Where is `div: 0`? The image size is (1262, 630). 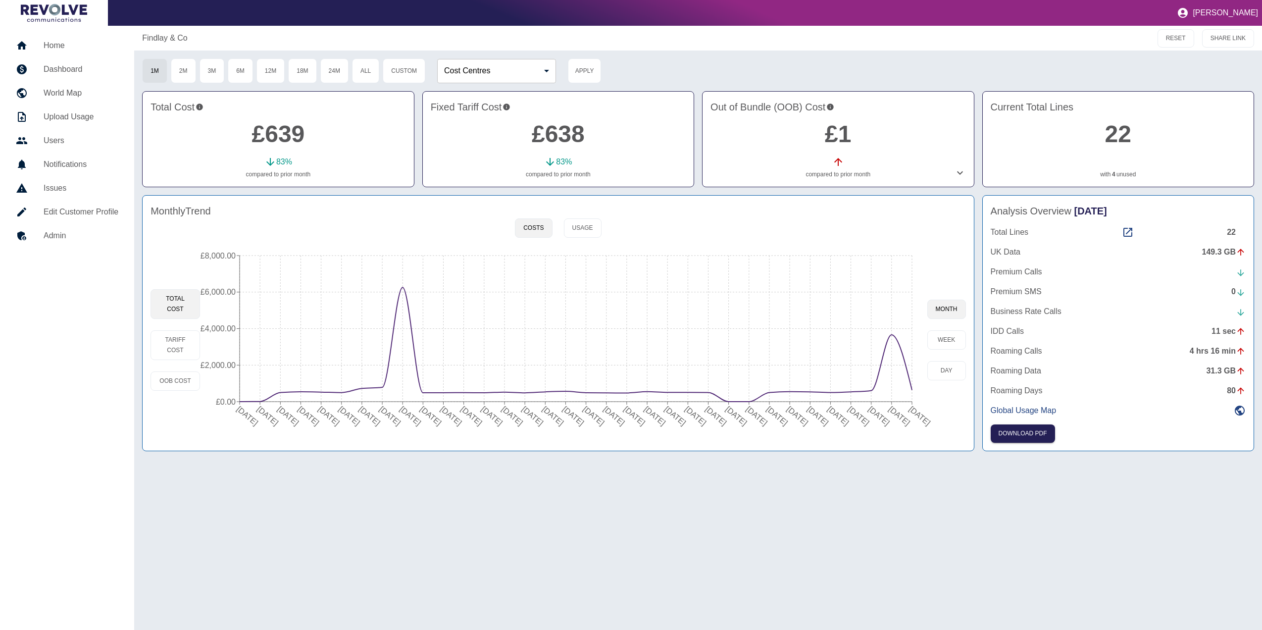 div: 0 is located at coordinates (1238, 292).